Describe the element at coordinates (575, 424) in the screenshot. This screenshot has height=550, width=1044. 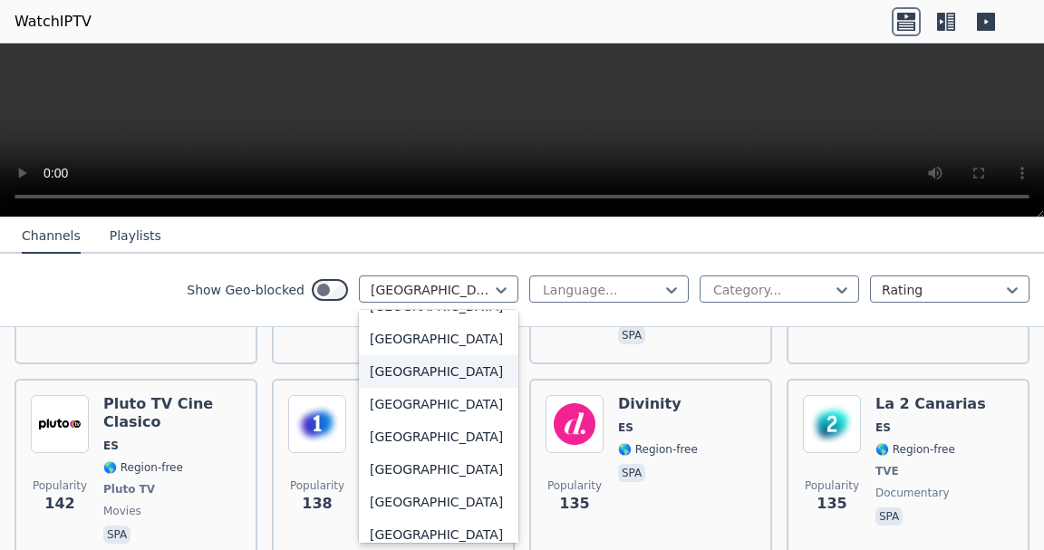
I see `img: Divinity` at that location.